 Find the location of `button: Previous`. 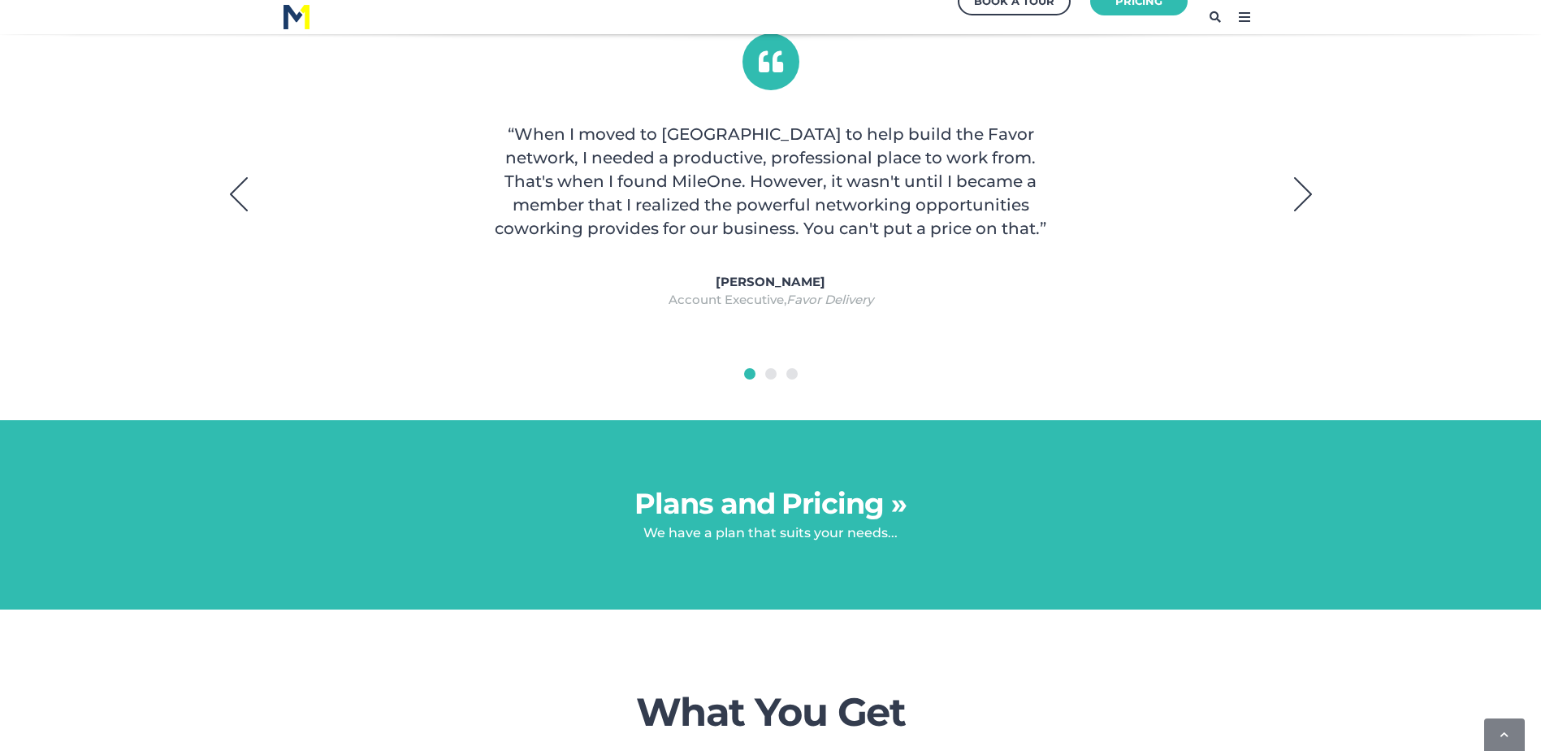

button: Previous is located at coordinates (239, 194).